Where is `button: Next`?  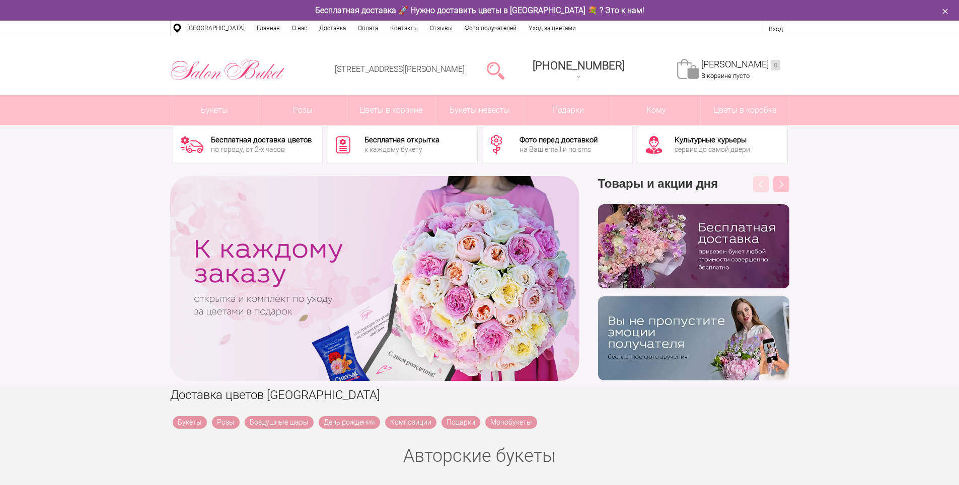 button: Next is located at coordinates (781, 184).